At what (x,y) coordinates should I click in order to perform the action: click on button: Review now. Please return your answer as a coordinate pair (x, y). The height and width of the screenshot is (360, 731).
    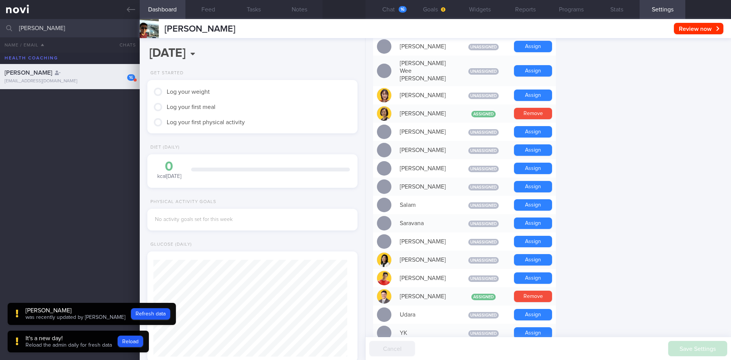
    Looking at the image, I should click on (699, 29).